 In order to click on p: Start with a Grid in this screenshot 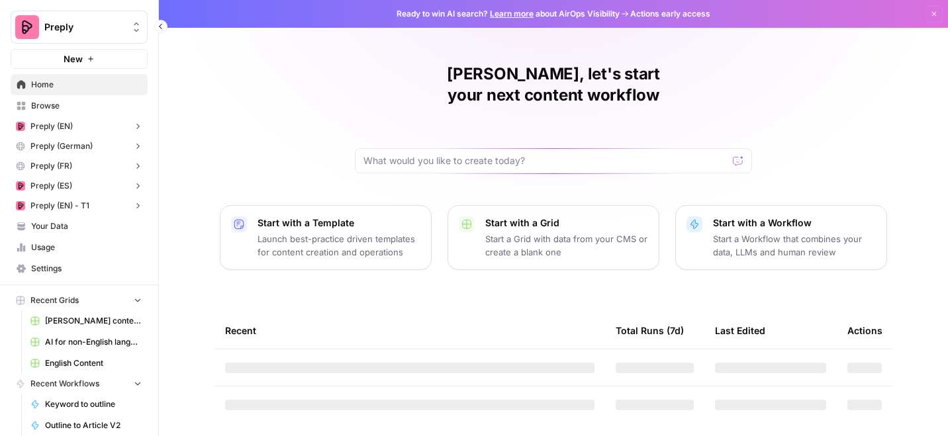, I will do `click(567, 223)`.